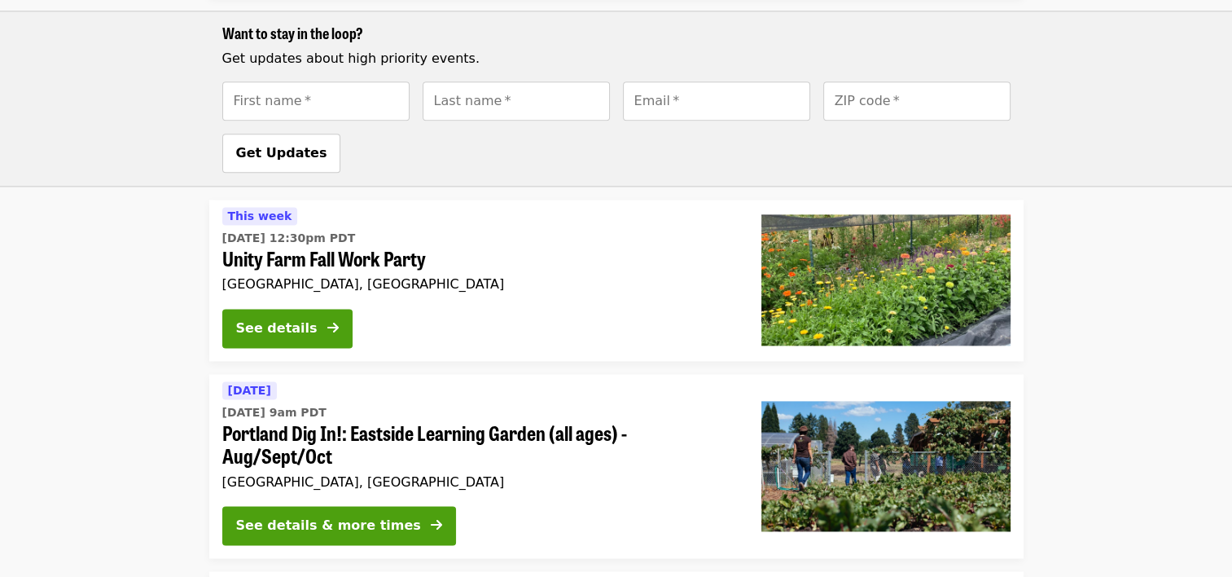  I want to click on div: See details & more times, so click(328, 525).